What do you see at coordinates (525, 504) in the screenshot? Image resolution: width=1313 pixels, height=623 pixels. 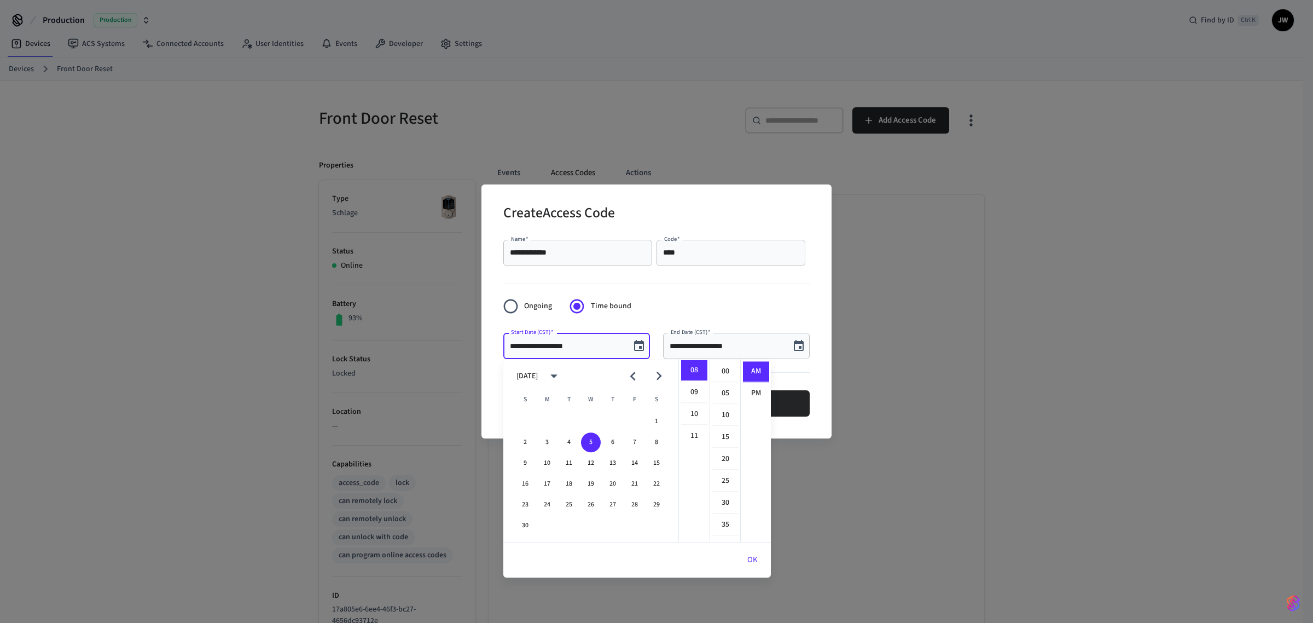 I see `button: 23` at bounding box center [525, 504].